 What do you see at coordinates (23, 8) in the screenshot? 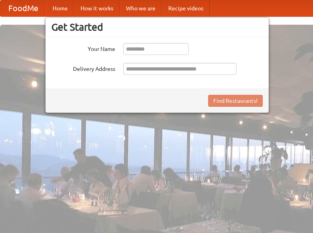
I see `a: FoodMe` at bounding box center [23, 8].